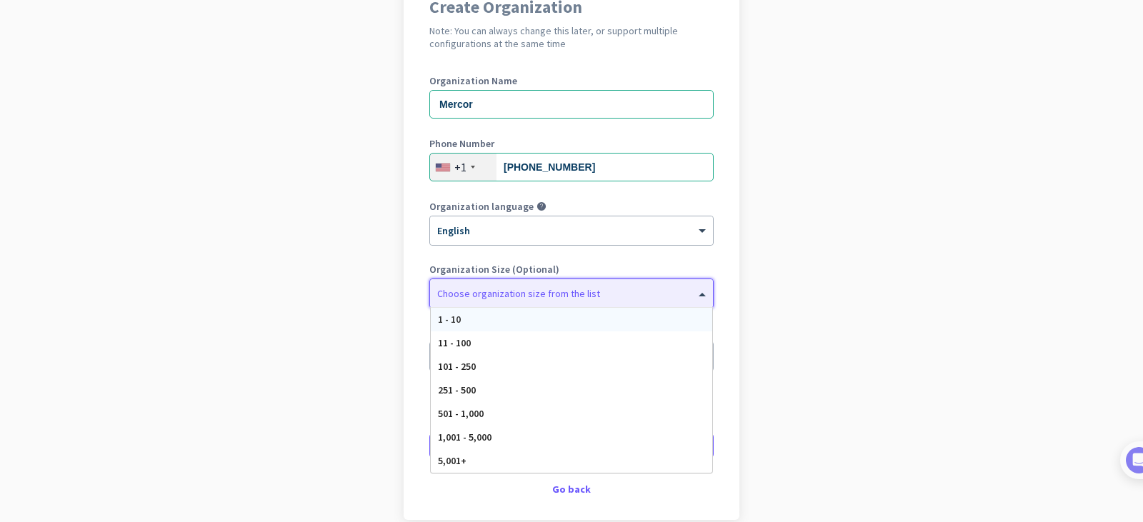  Describe the element at coordinates (572, 144) in the screenshot. I see `label: Phone Number` at that location.